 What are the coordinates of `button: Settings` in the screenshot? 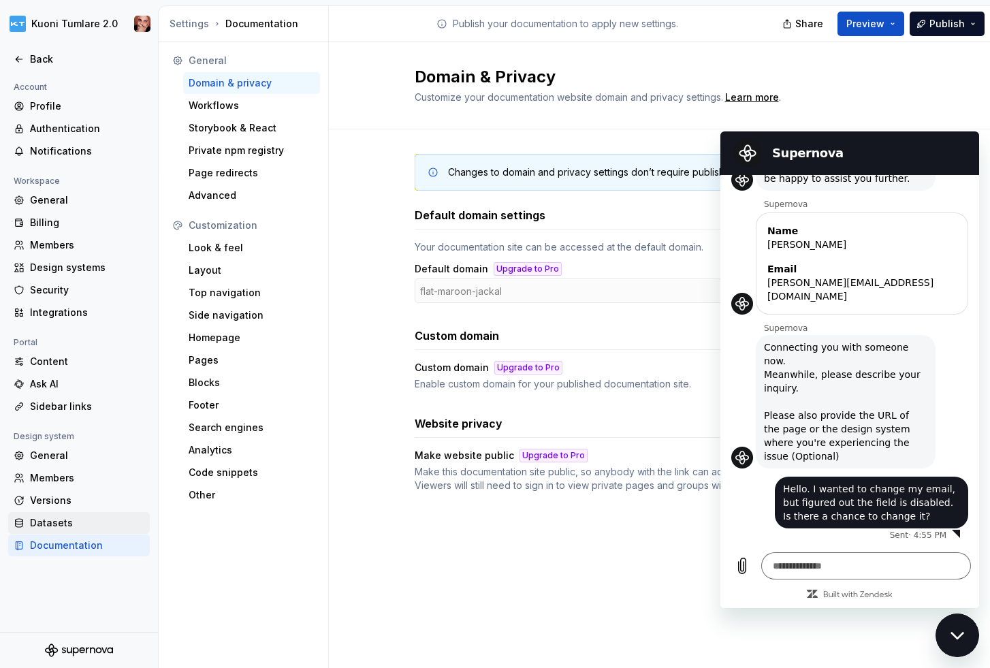 It's located at (189, 24).